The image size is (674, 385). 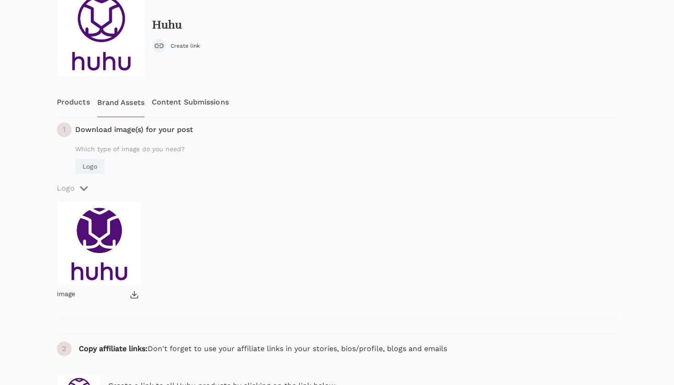 I want to click on h4: Download image(s) for your post, so click(x=134, y=130).